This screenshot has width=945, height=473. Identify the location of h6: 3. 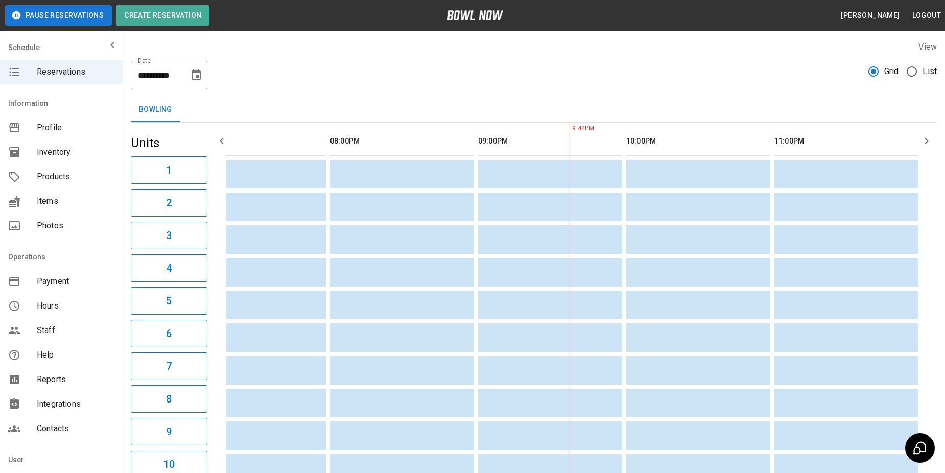
(169, 236).